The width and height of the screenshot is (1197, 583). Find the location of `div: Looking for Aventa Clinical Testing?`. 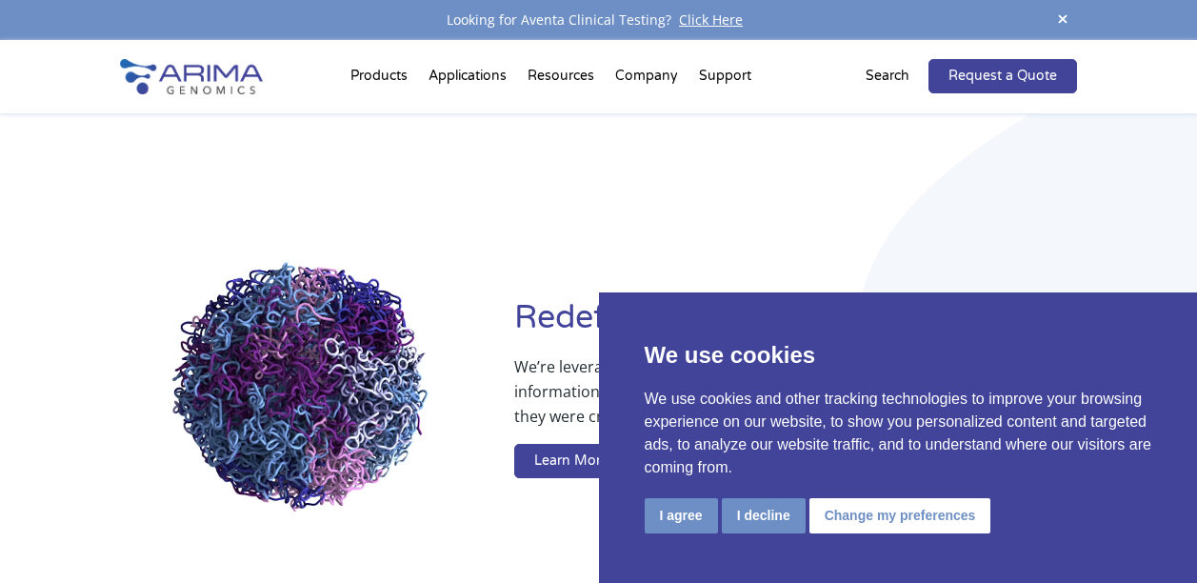

div: Looking for Aventa Clinical Testing? is located at coordinates (599, 20).